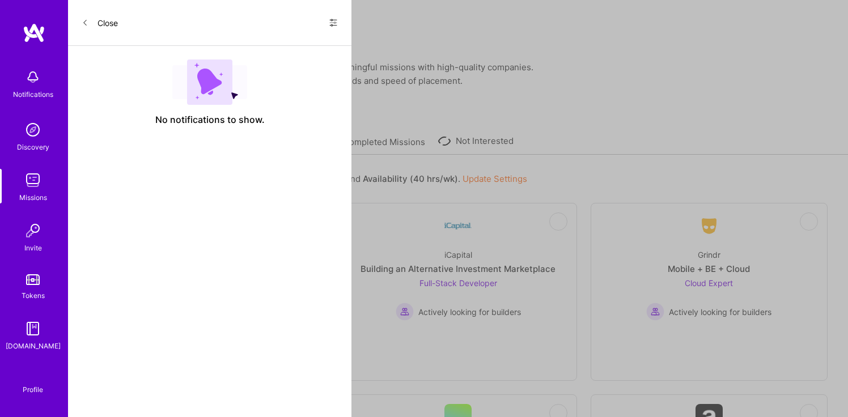  What do you see at coordinates (33, 248) in the screenshot?
I see `div: Invite` at bounding box center [33, 248].